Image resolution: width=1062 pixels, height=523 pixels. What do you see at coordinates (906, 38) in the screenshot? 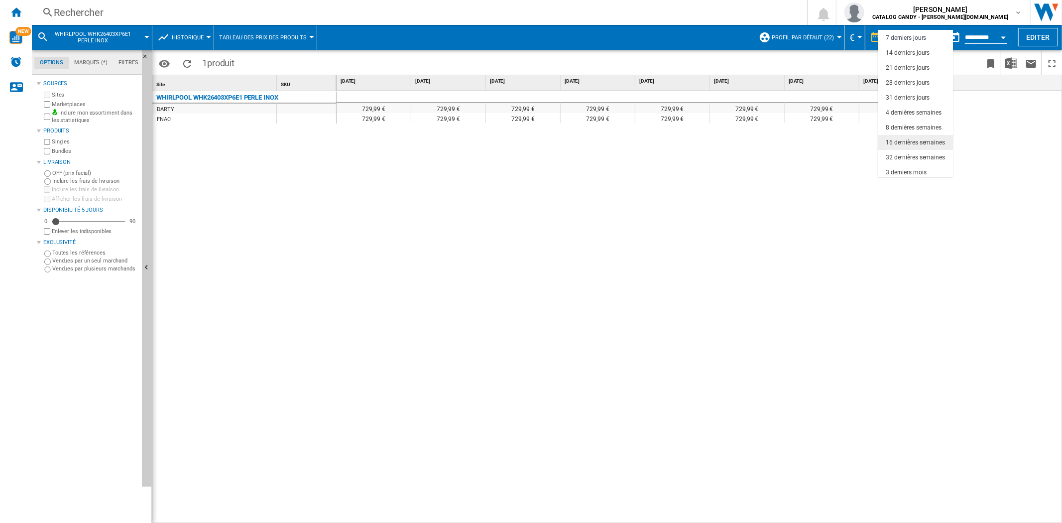
I see `div: 7 derniers jours` at bounding box center [906, 38].